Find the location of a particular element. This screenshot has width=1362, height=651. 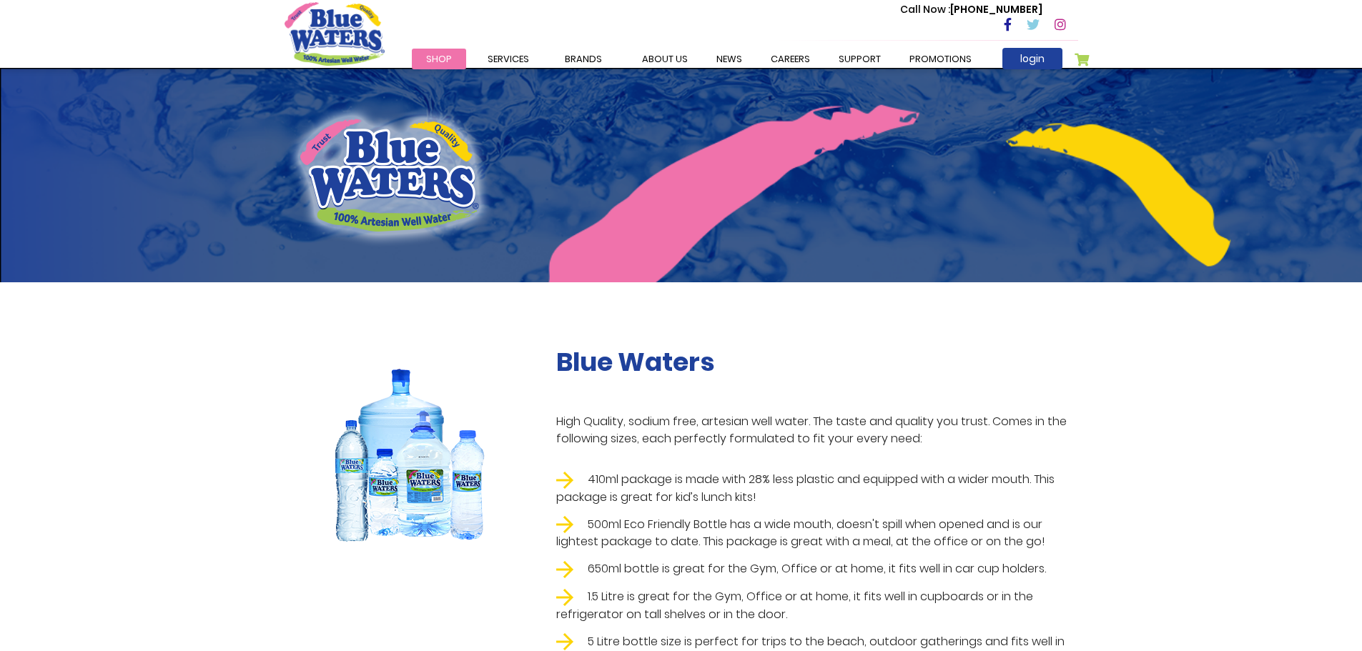

span: Call Now : is located at coordinates (925, 9).